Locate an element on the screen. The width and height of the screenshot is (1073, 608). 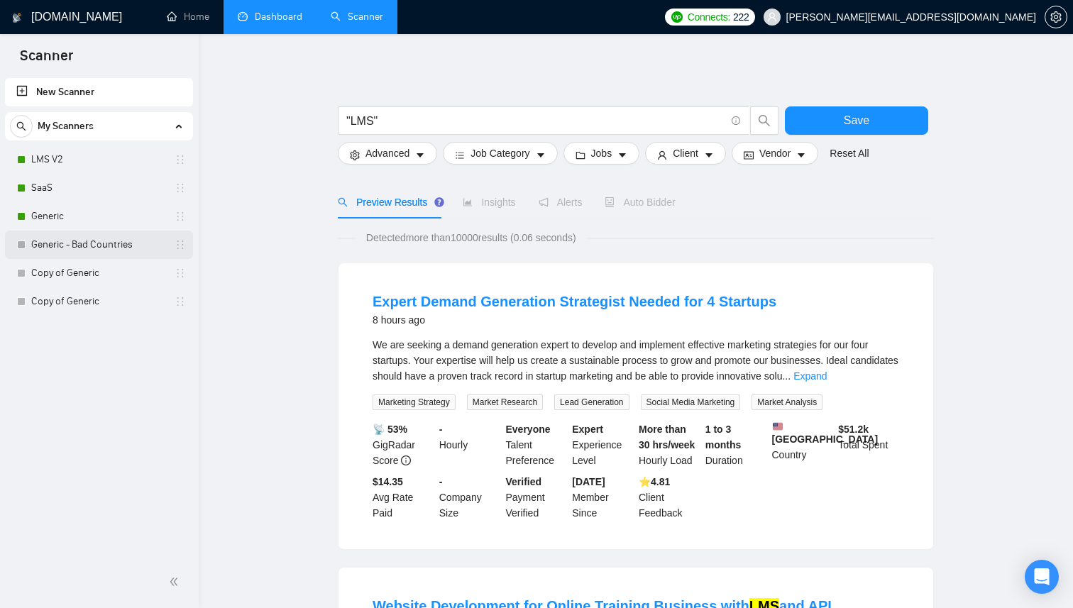
a: SaaS is located at coordinates (99, 188).